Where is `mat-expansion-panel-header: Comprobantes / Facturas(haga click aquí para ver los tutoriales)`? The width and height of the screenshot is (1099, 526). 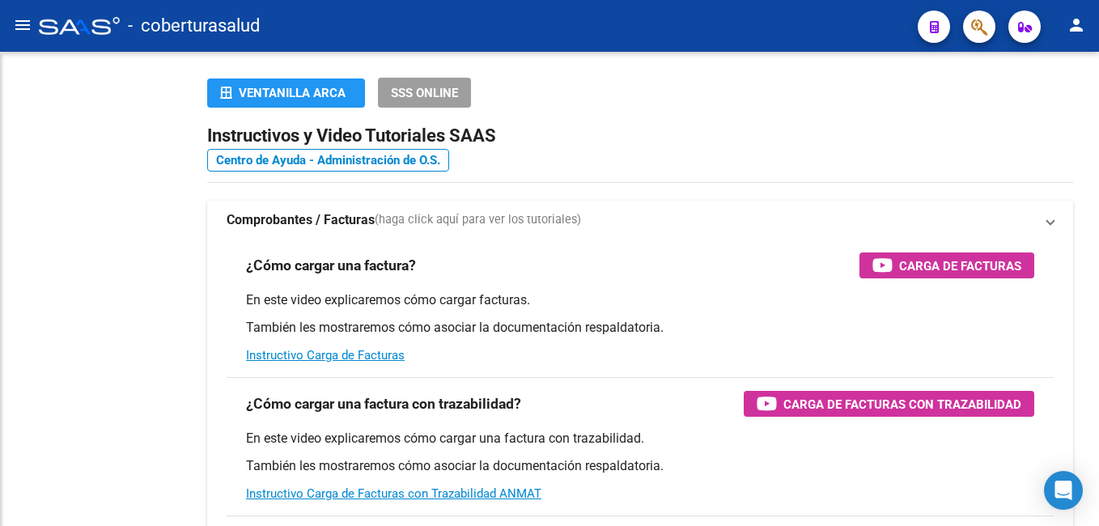
mat-expansion-panel-header: Comprobantes / Facturas(haga click aquí para ver los tutoriales) is located at coordinates (640, 220).